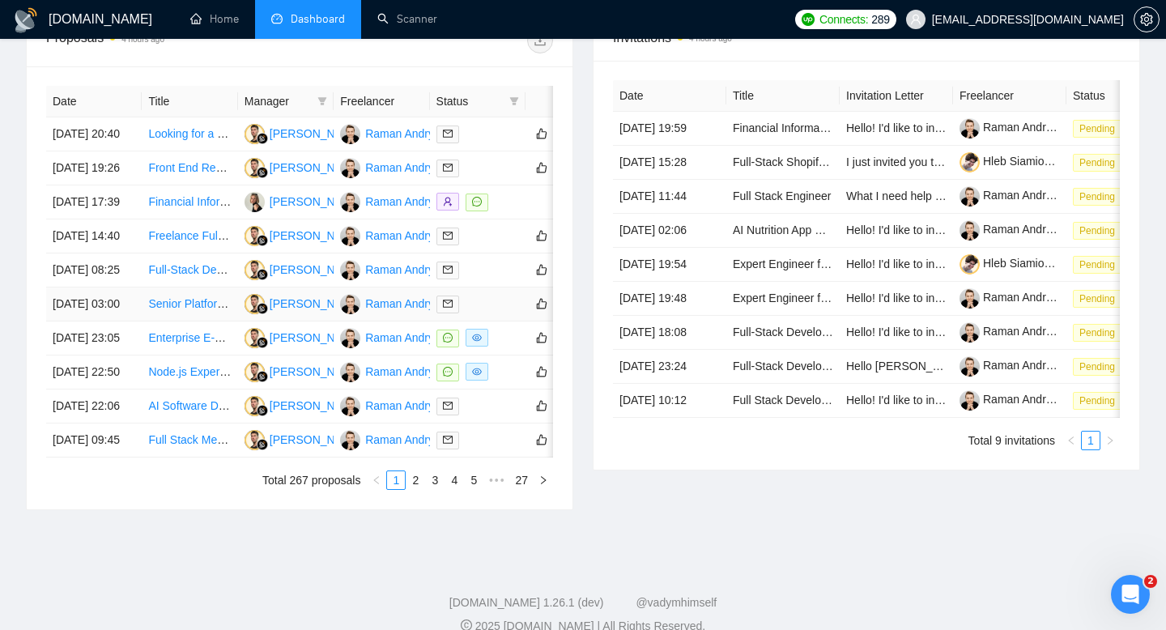  What do you see at coordinates (189, 168) in the screenshot?
I see `td: Front End React/Next.js Developer Needed for New Website Build` at bounding box center [189, 168].